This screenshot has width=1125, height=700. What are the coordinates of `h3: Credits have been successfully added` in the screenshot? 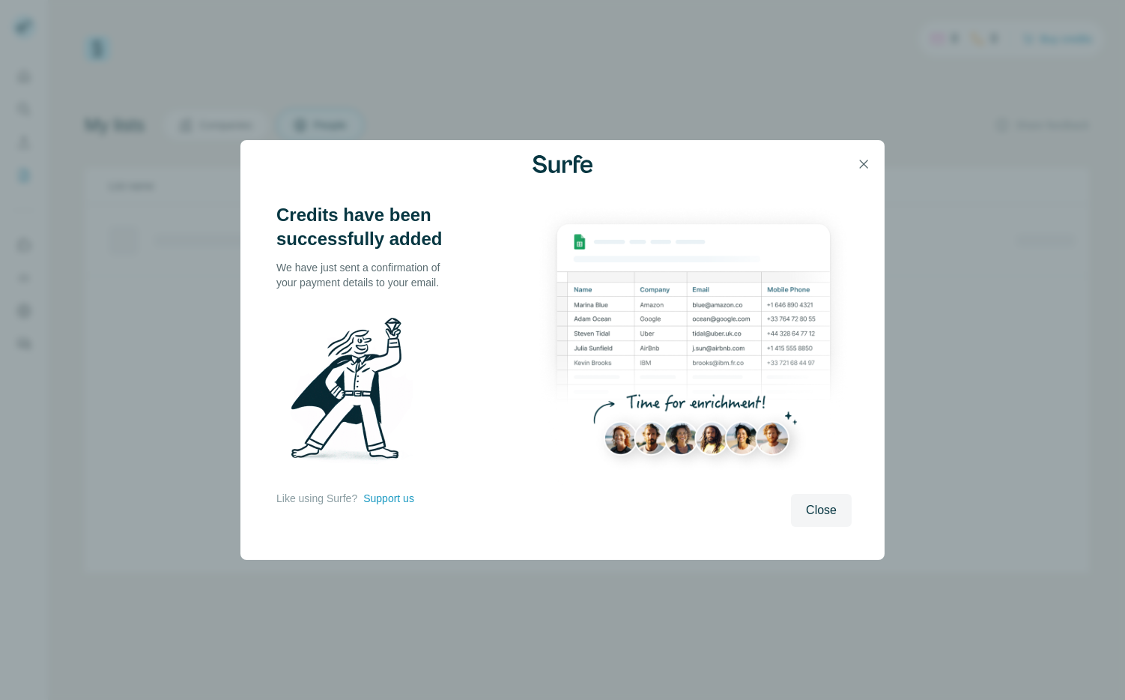 It's located at (366, 227).